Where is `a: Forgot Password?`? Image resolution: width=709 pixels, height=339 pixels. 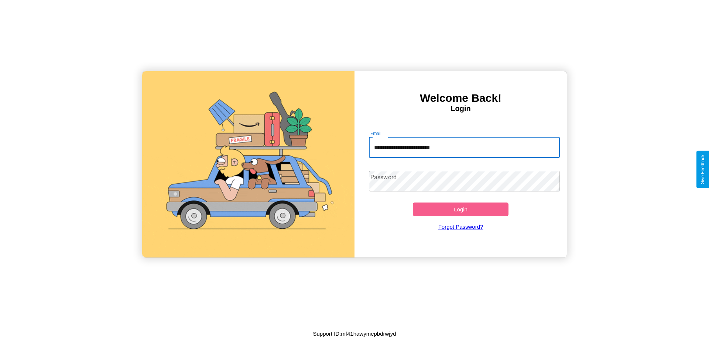
a: Forgot Password? is located at coordinates (461, 227).